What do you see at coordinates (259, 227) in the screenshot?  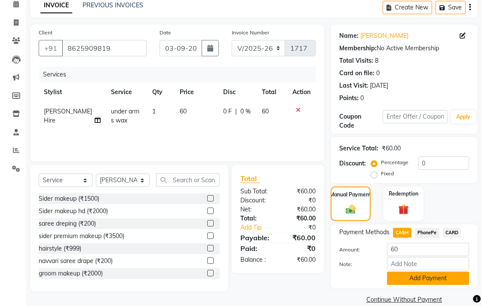 I see `a: Add Tip` at bounding box center [259, 227].